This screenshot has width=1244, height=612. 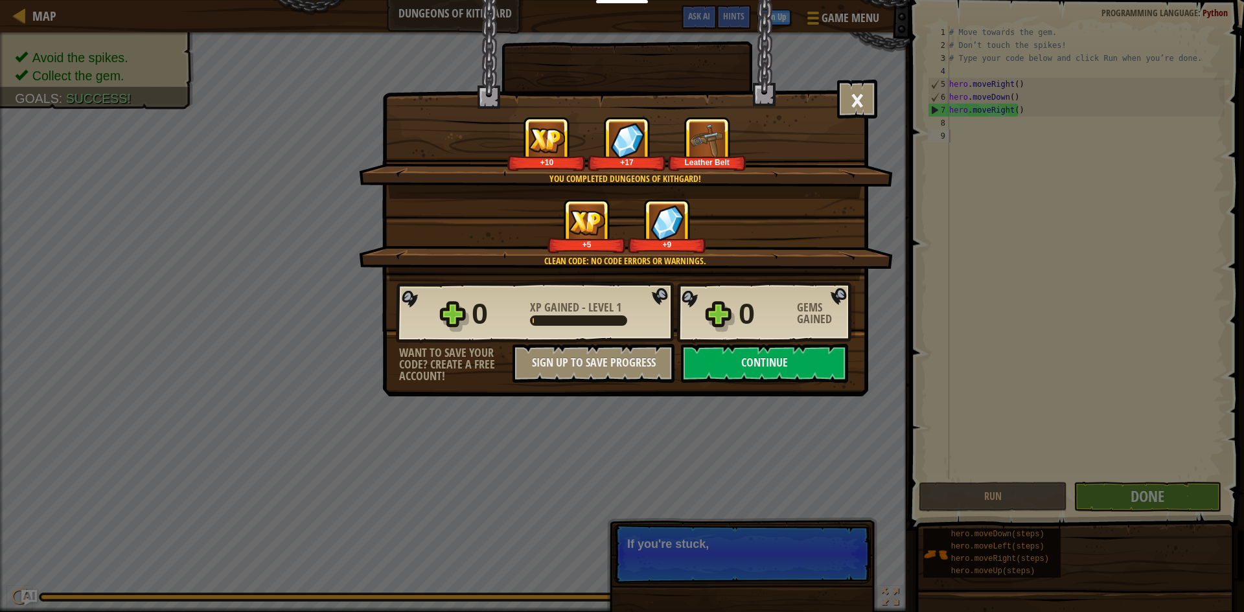 I want to click on div: +17, so click(x=626, y=162).